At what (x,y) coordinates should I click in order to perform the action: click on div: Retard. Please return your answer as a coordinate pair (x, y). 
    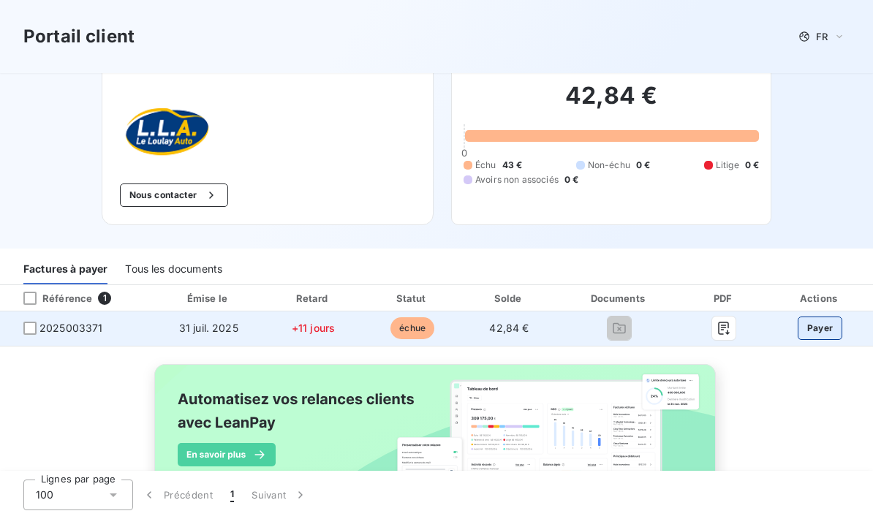
    Looking at the image, I should click on (313, 298).